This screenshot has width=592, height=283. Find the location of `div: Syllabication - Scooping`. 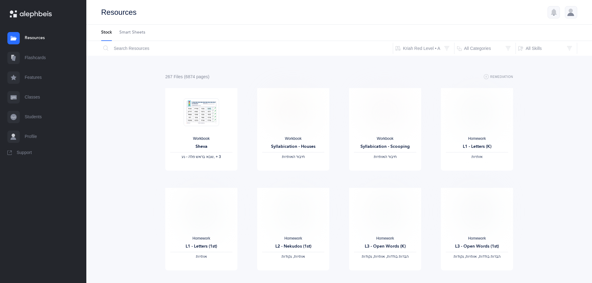

div: Syllabication - Scooping is located at coordinates (385, 147).